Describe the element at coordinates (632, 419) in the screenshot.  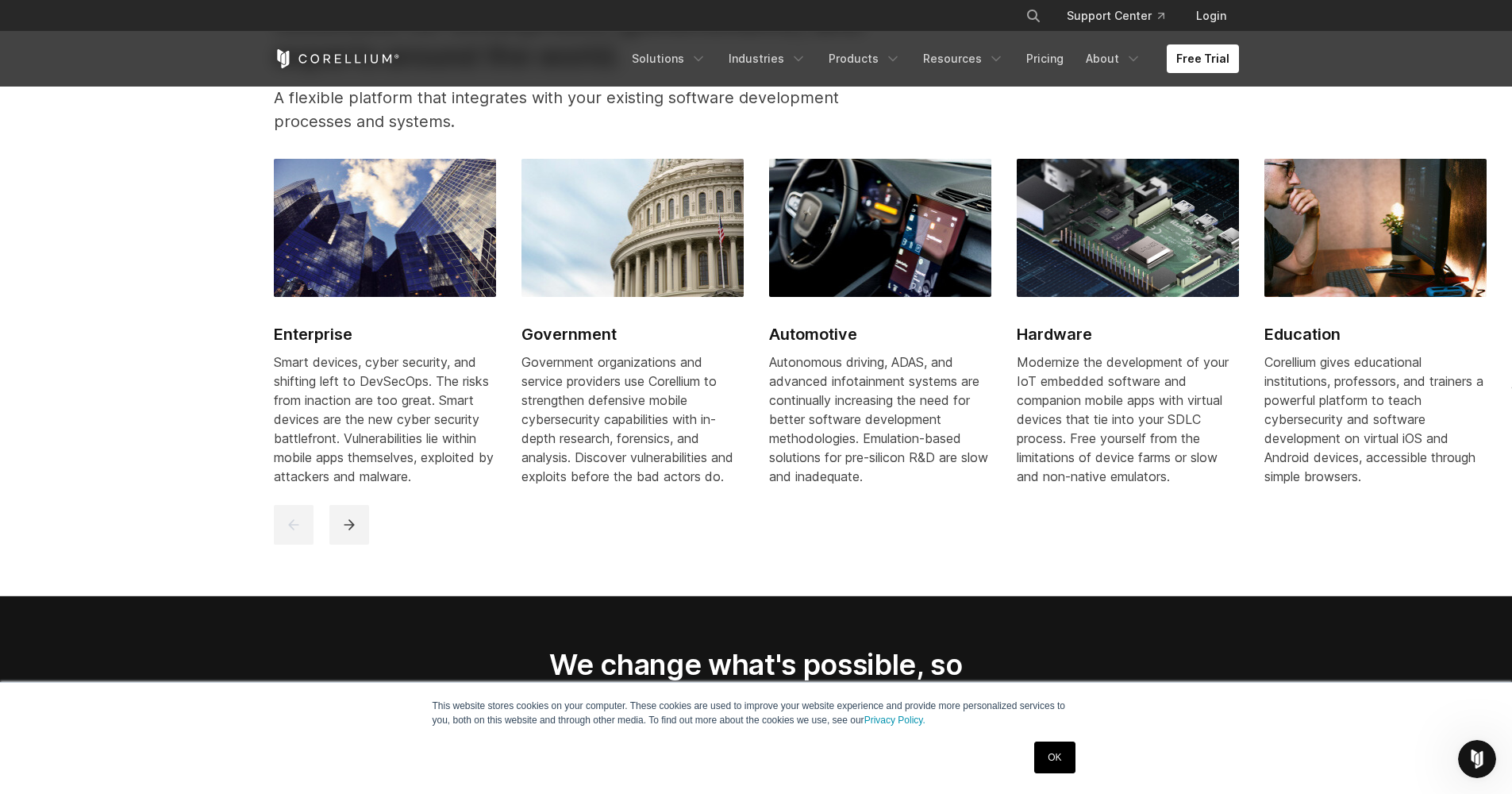
I see `div: Government organizations and service providers use Corellium to strengthen defensive mobile cyber...` at that location.